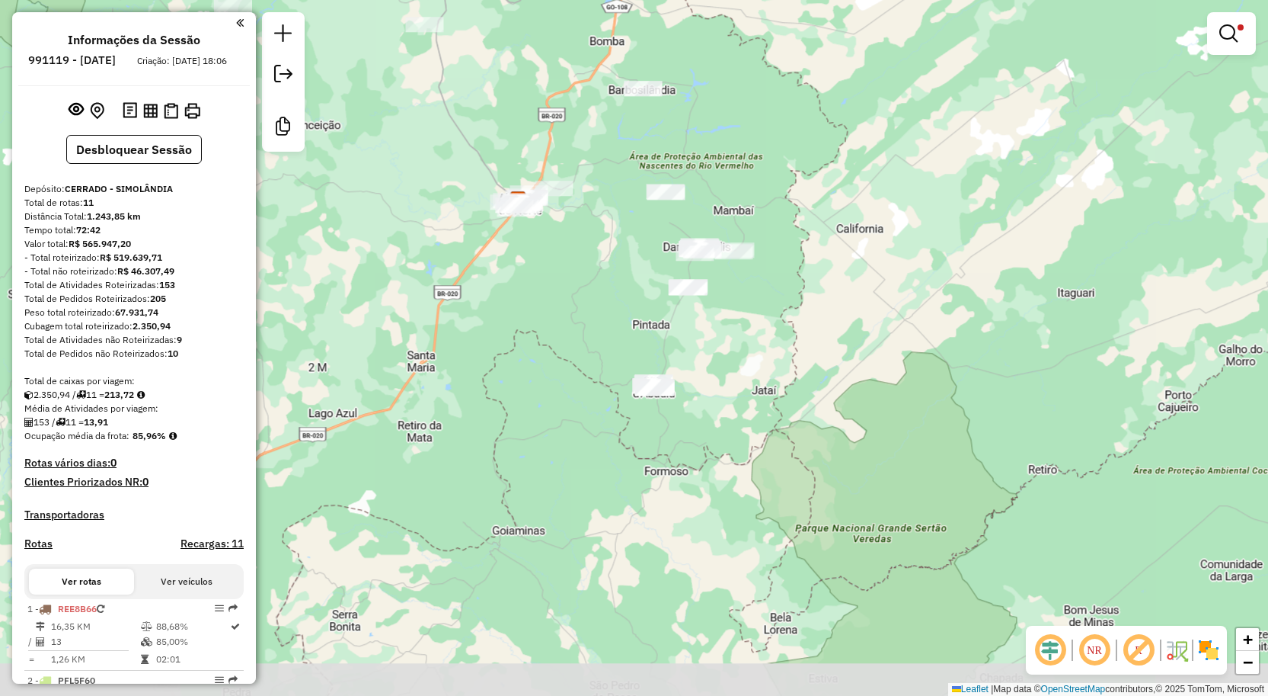 The image size is (1268, 696). I want to click on strong: 205, so click(158, 298).